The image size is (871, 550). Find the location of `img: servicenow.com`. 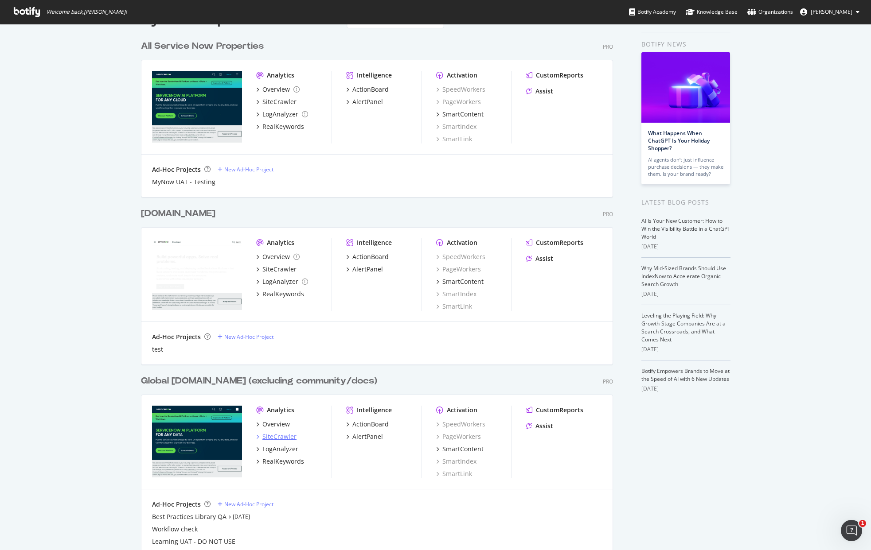

img: servicenow.com is located at coordinates (197, 442).